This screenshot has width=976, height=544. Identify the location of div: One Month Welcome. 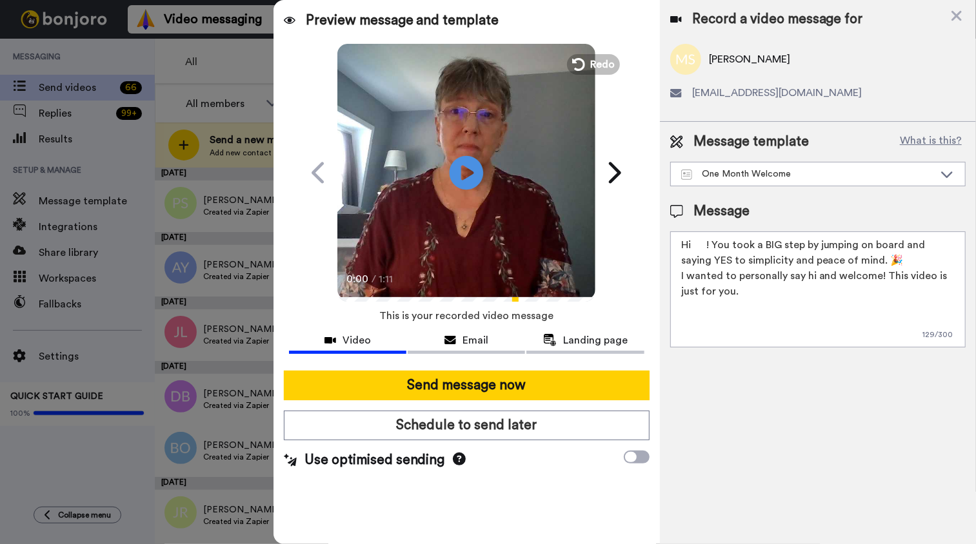
(808, 174).